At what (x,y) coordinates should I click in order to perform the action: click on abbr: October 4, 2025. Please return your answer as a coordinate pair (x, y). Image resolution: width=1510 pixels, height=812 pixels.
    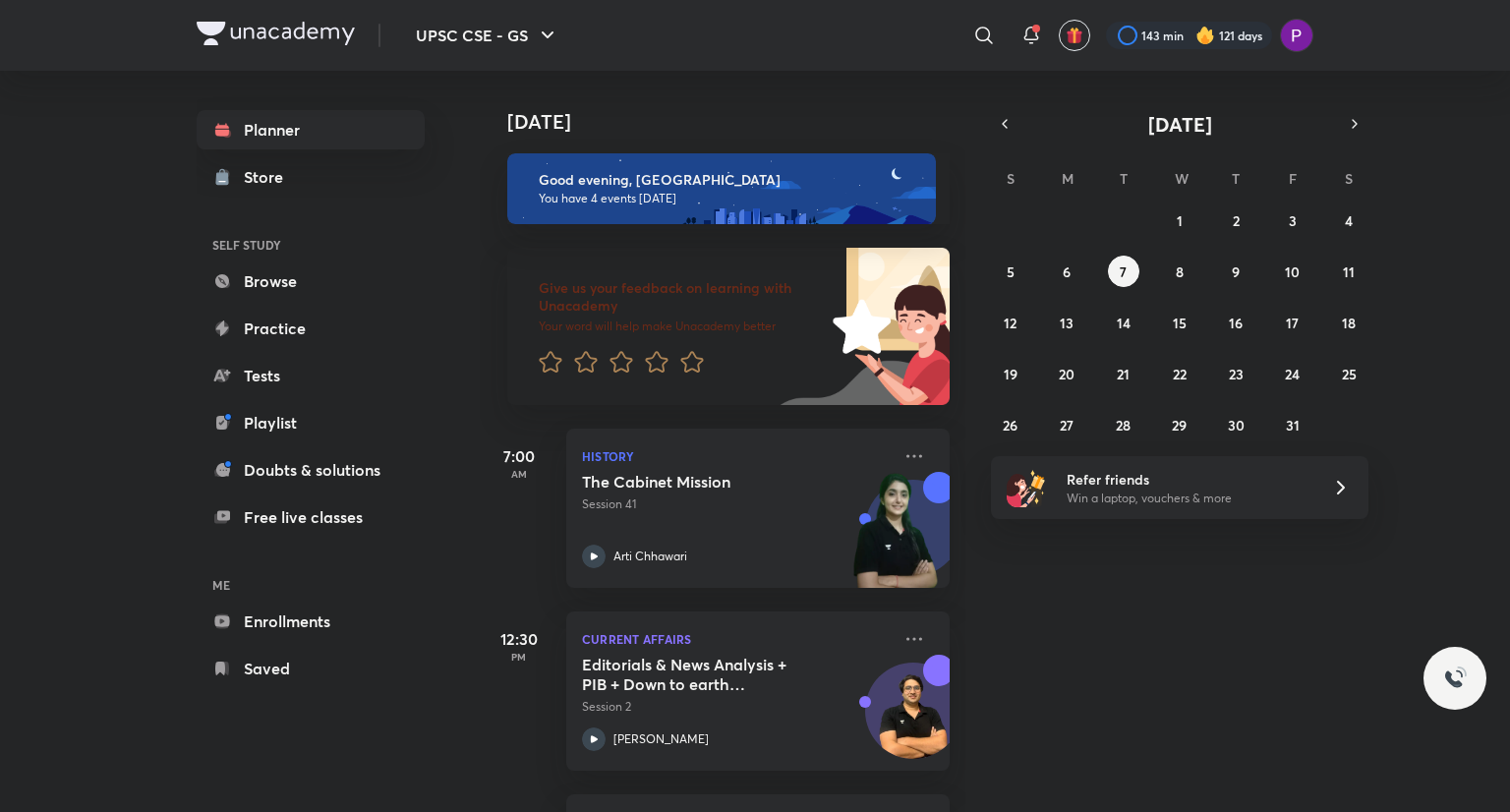
    Looking at the image, I should click on (1348, 220).